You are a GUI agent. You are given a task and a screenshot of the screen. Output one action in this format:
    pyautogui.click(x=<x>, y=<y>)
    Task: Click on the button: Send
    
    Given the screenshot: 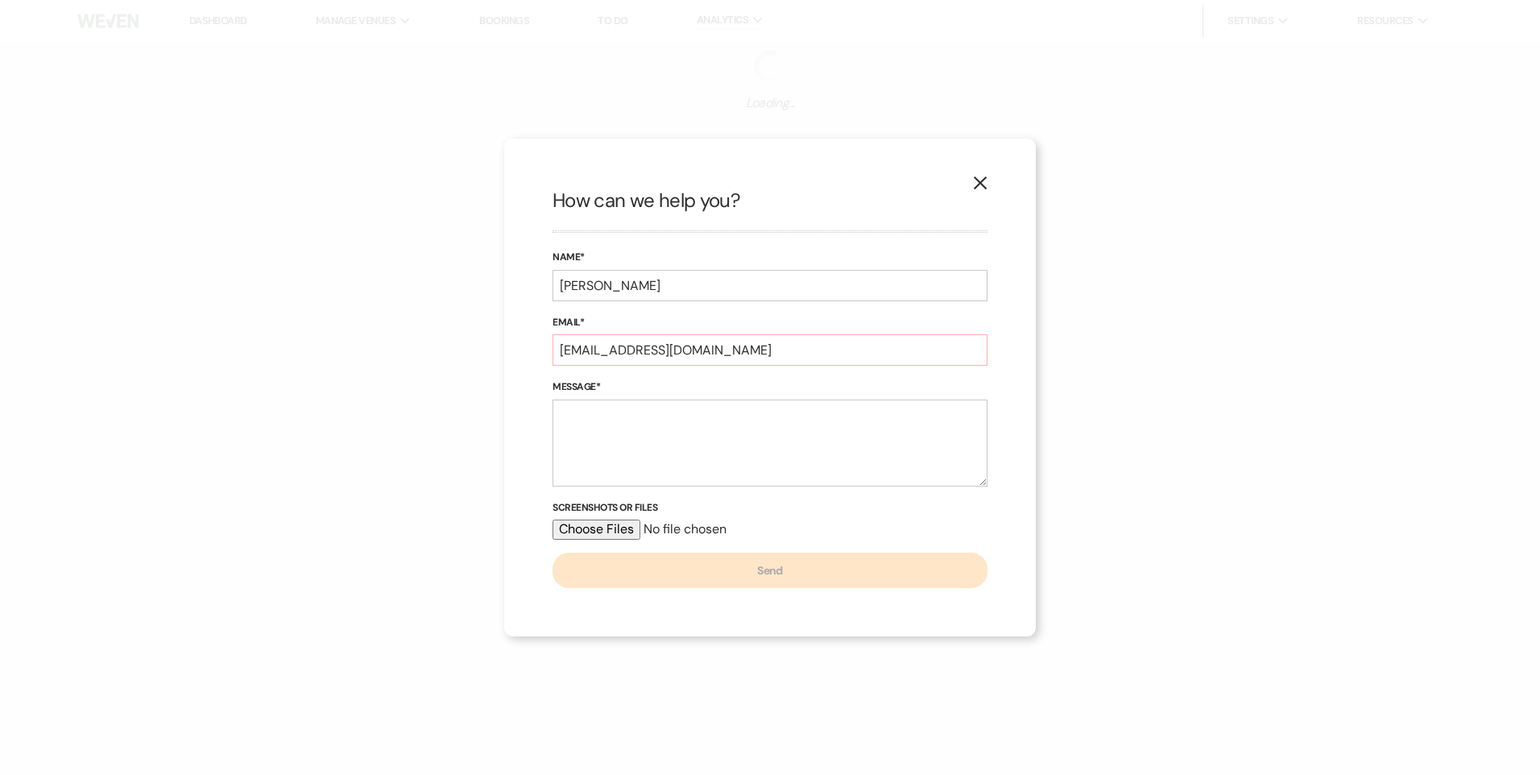 What is the action you would take?
    pyautogui.click(x=770, y=570)
    